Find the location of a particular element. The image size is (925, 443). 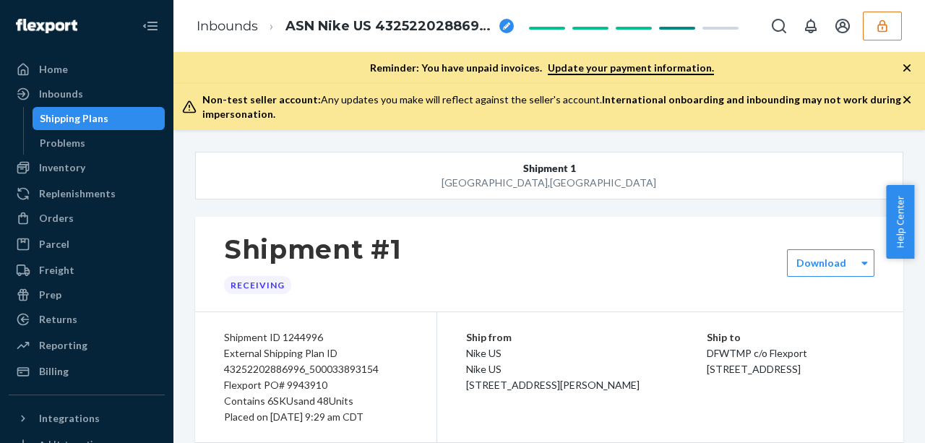

div: Freight is located at coordinates (56, 270).